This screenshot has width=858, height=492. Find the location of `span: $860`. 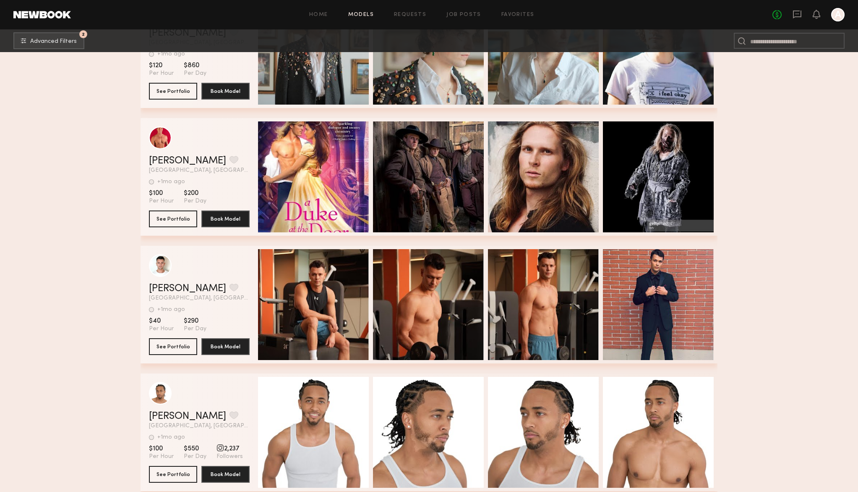

span: $860 is located at coordinates (195, 65).